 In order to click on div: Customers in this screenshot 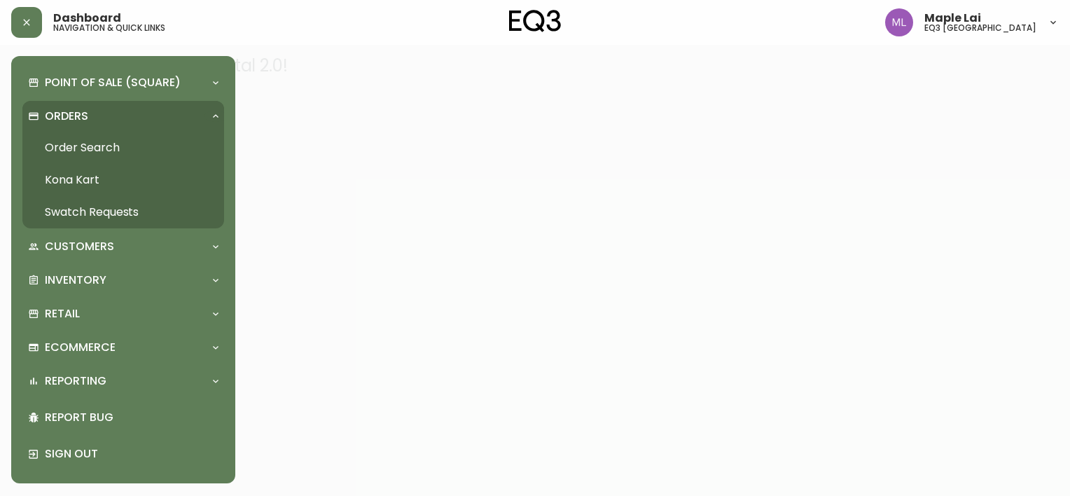, I will do `click(123, 247)`.